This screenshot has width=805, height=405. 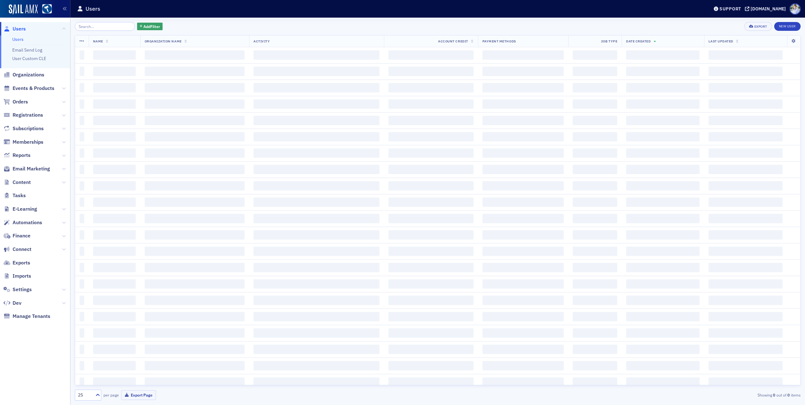 I want to click on span: Name, so click(x=98, y=41).